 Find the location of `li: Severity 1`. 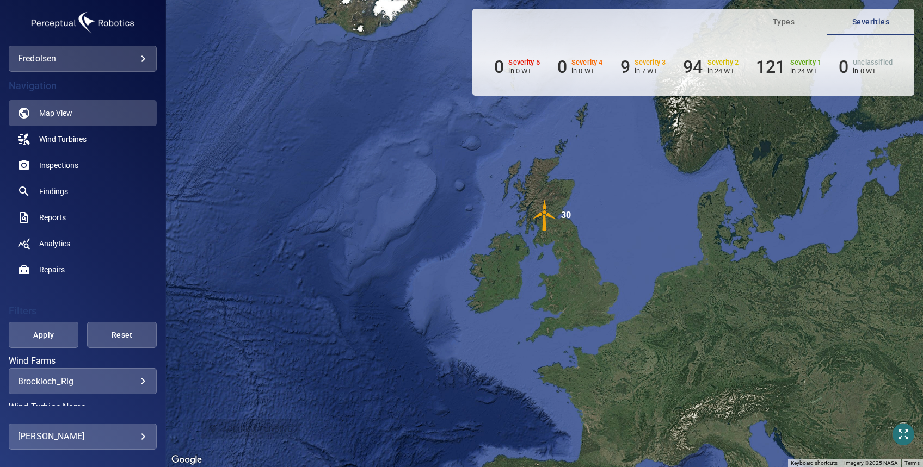

li: Severity 1 is located at coordinates (788, 67).